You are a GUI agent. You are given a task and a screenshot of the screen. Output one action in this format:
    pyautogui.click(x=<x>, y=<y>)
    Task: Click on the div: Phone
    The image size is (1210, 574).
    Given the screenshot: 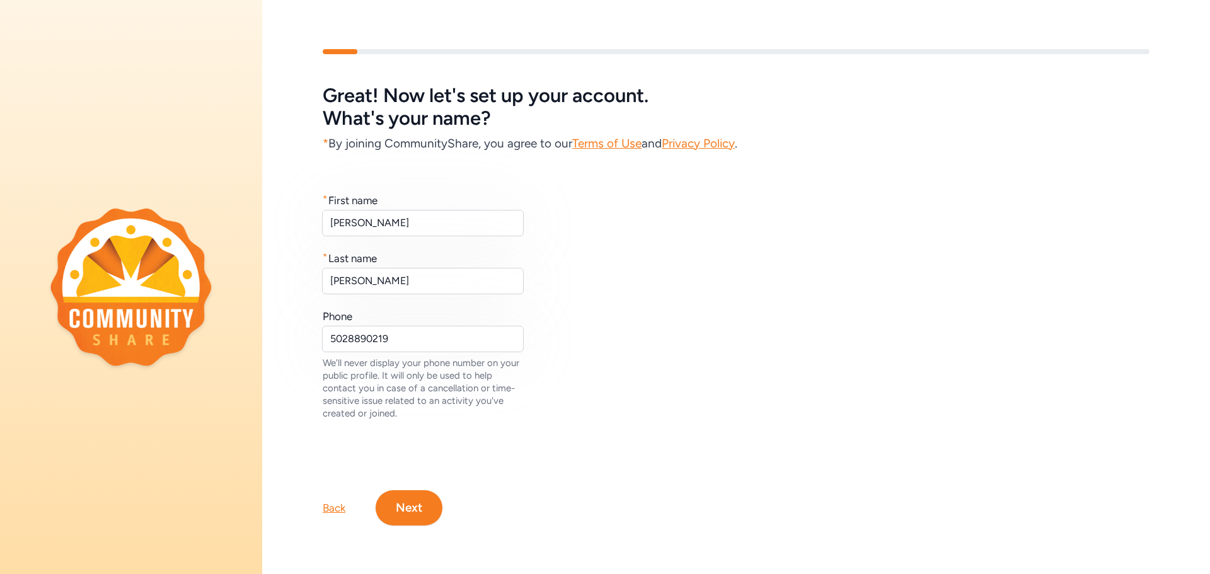 What is the action you would take?
    pyautogui.click(x=337, y=316)
    